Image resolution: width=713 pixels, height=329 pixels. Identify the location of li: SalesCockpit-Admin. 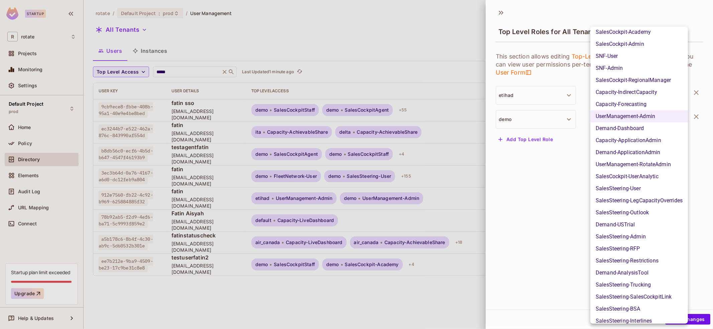
(639, 44).